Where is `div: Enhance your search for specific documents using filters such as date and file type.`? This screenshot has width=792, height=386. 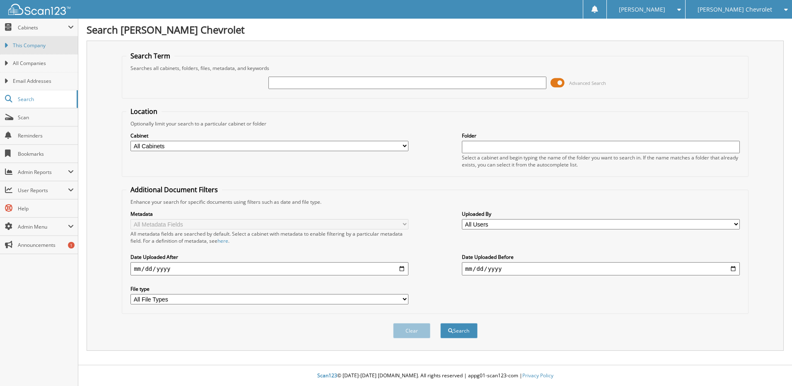 div: Enhance your search for specific documents using filters such as date and file type. is located at coordinates (435, 202).